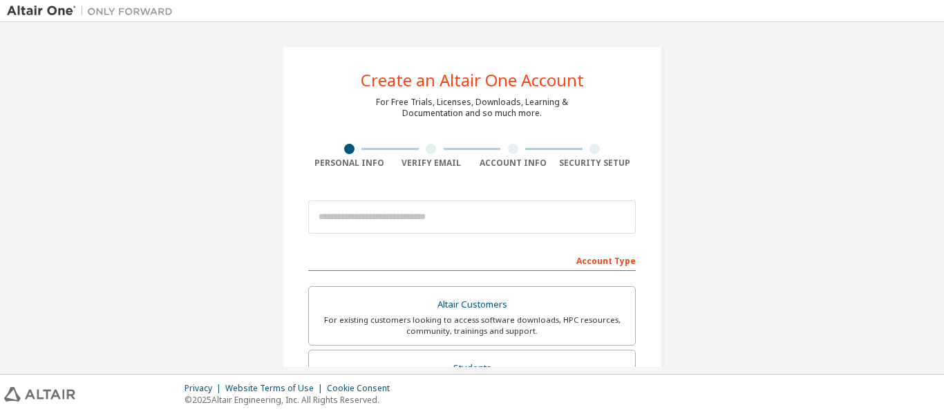 The image size is (944, 414). Describe the element at coordinates (513, 163) in the screenshot. I see `div: Account Info` at that location.